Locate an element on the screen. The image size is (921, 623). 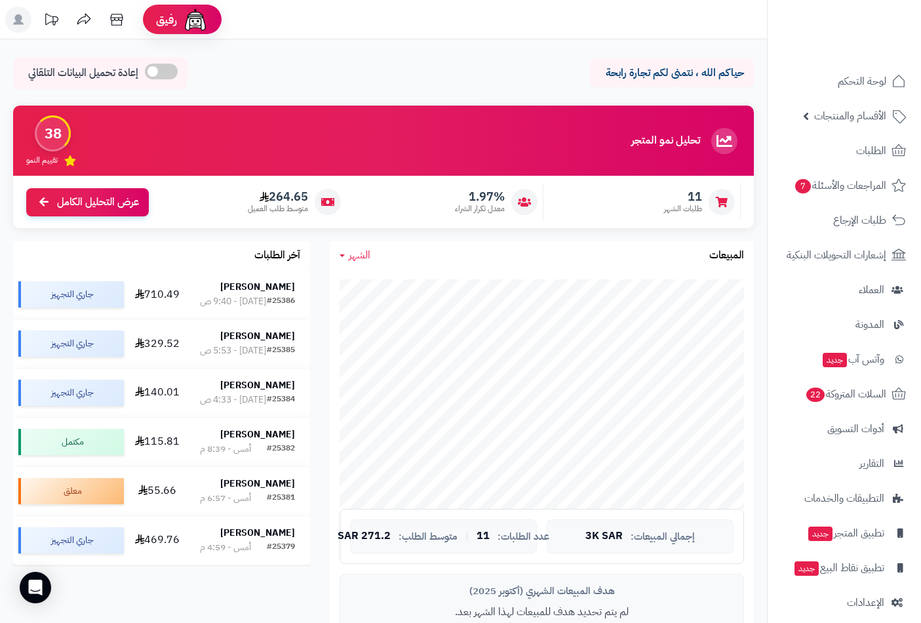
h3: تحليل نمو المتجر is located at coordinates (665, 141).